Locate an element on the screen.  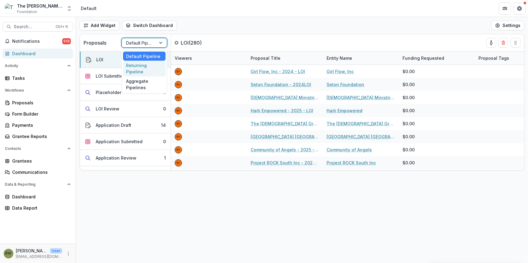
a: Community of Angels - 2025 - LOI is located at coordinates (285, 150).